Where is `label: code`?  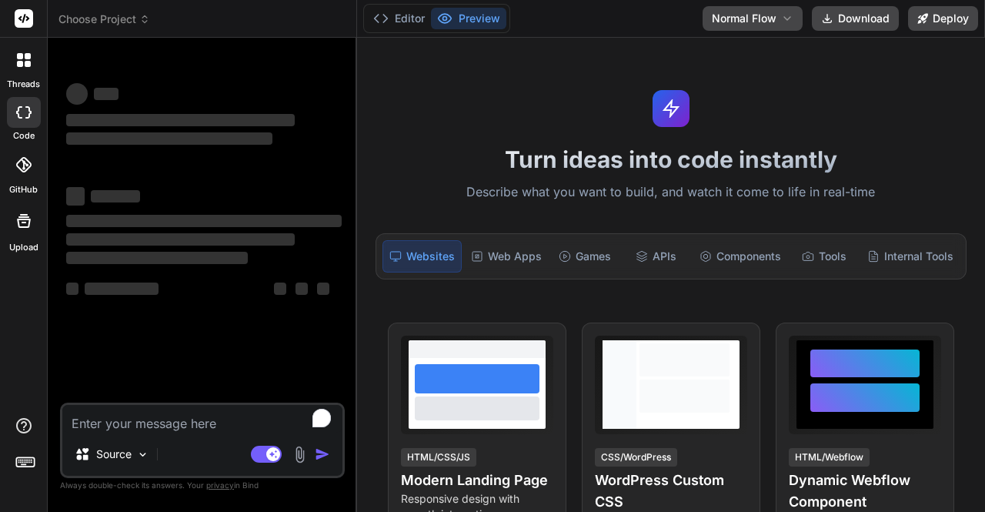 label: code is located at coordinates (24, 135).